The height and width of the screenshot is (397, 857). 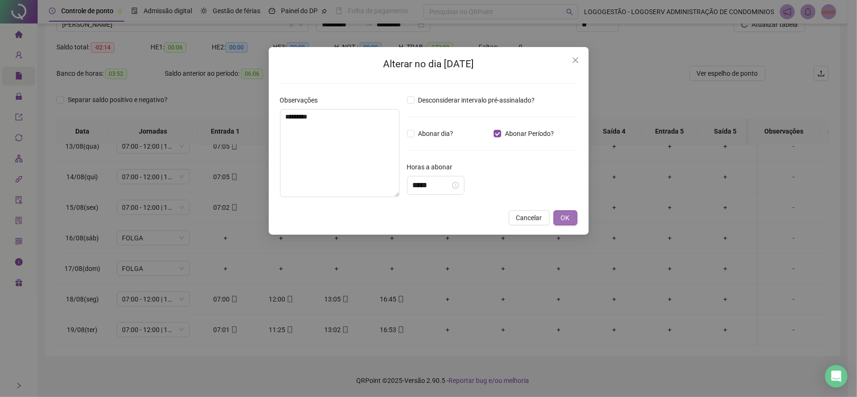 What do you see at coordinates (302, 100) in the screenshot?
I see `label: Observações` at bounding box center [302, 100].